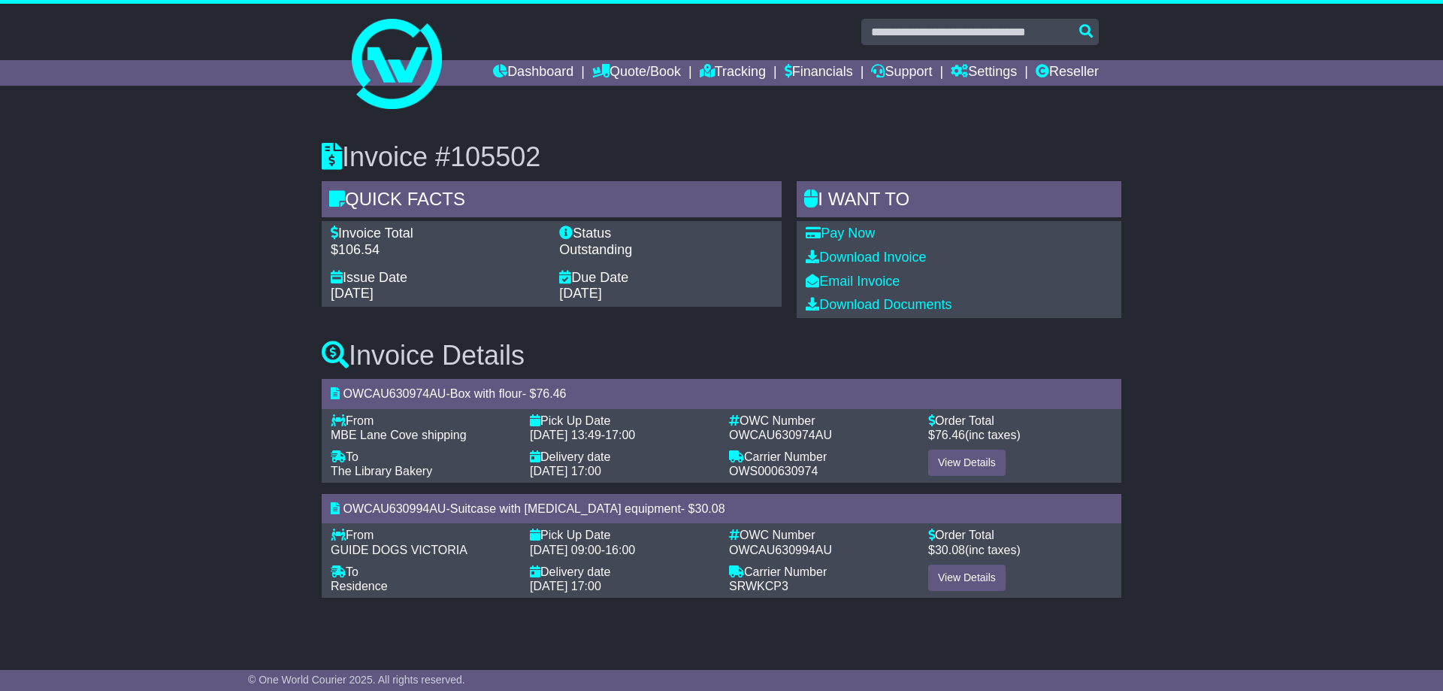 This screenshot has height=691, width=1443. Describe the element at coordinates (818, 73) in the screenshot. I see `a: Financials` at that location.